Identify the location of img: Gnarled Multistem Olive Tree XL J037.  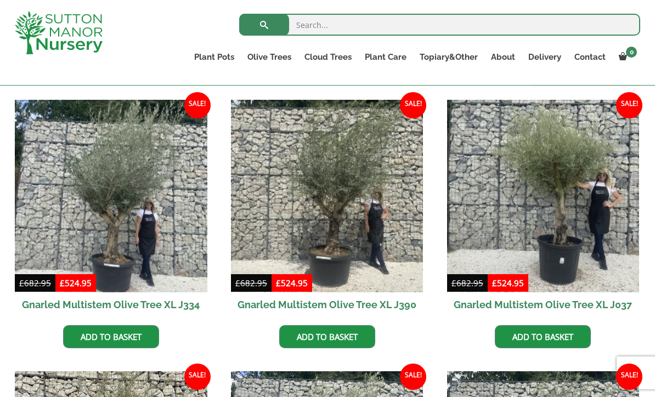
(543, 196).